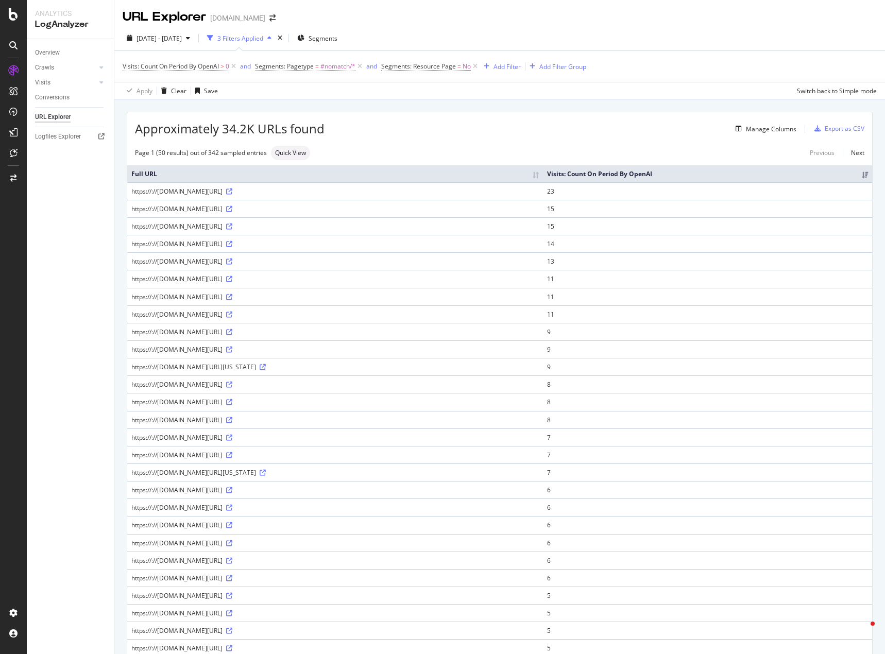 The width and height of the screenshot is (885, 654). What do you see at coordinates (837, 129) in the screenshot?
I see `button: Export as CSV` at bounding box center [837, 129].